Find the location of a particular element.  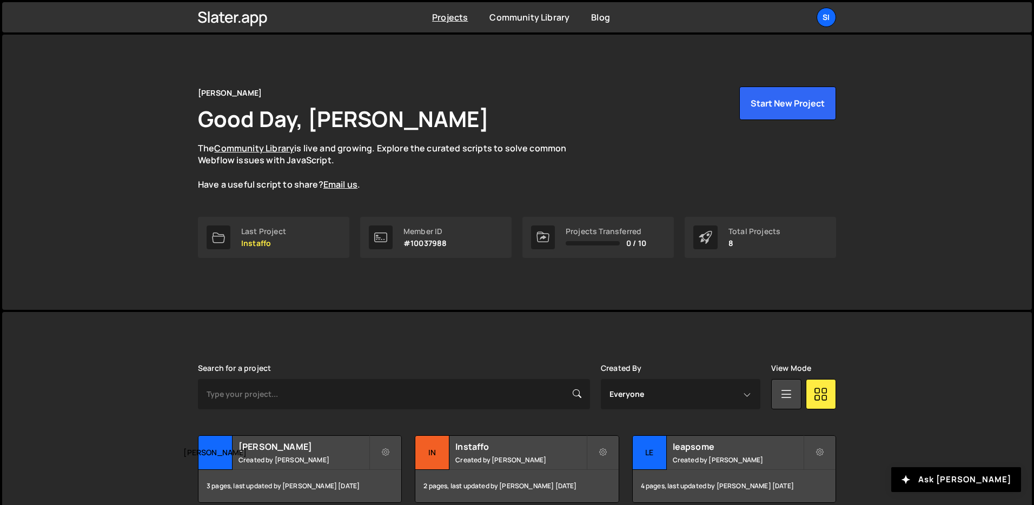

a: Blog is located at coordinates (600, 17).